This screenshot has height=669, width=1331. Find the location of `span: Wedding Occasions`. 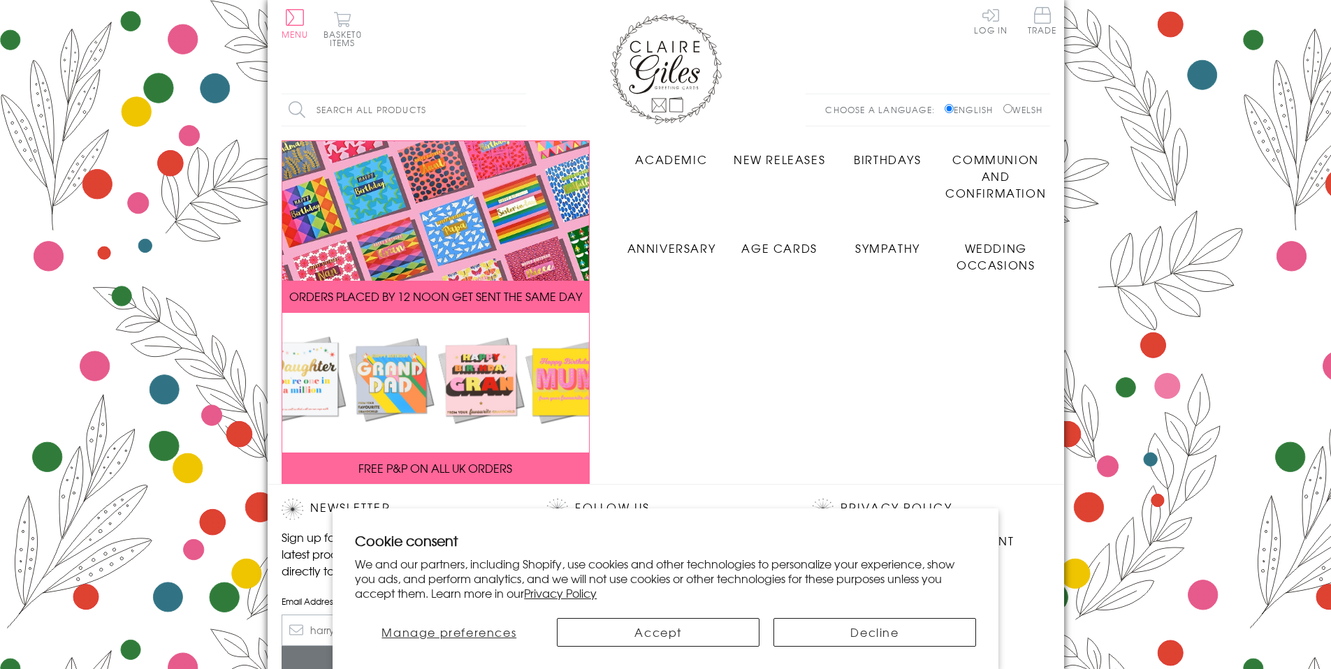

span: Wedding Occasions is located at coordinates (996, 256).